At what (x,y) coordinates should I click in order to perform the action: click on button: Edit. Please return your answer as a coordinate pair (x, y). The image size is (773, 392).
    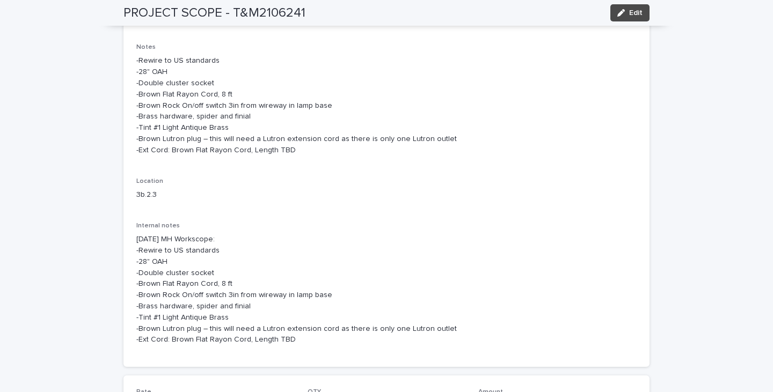
    Looking at the image, I should click on (630, 13).